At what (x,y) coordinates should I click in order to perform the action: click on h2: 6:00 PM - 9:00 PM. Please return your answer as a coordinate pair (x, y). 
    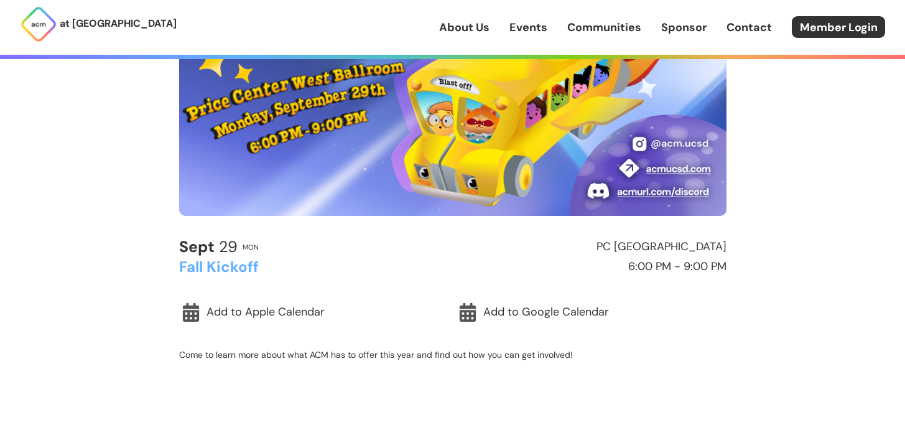
    Looking at the image, I should click on (592, 267).